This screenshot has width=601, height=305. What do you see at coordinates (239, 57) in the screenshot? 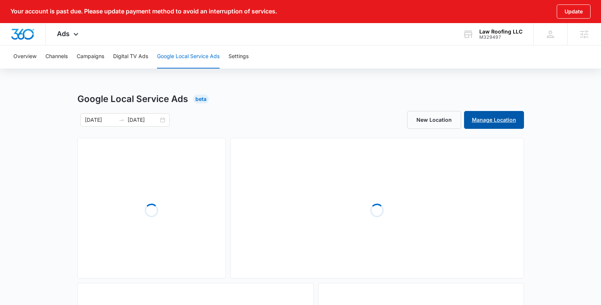
I see `button: Settings` at bounding box center [239, 57].